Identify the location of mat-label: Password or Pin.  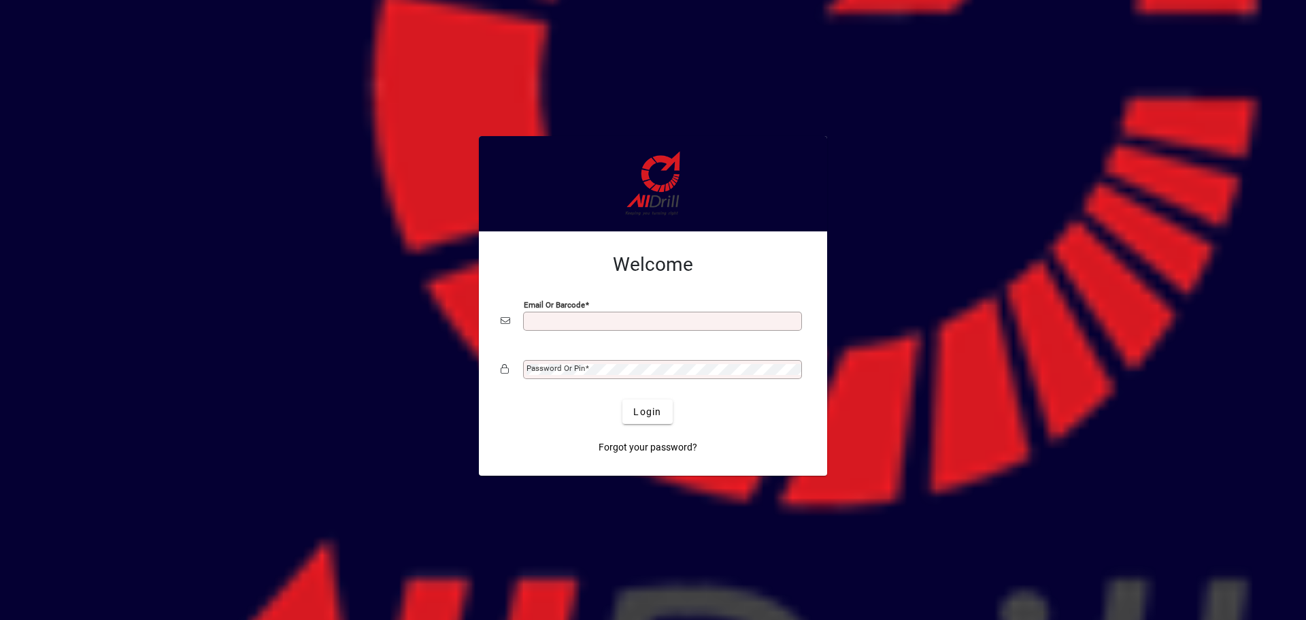
(556, 368).